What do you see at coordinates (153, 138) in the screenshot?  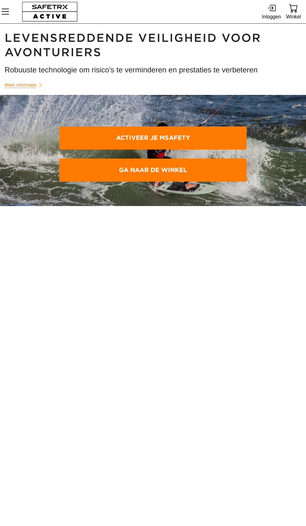 I see `a: Activeer je mSafety` at bounding box center [153, 138].